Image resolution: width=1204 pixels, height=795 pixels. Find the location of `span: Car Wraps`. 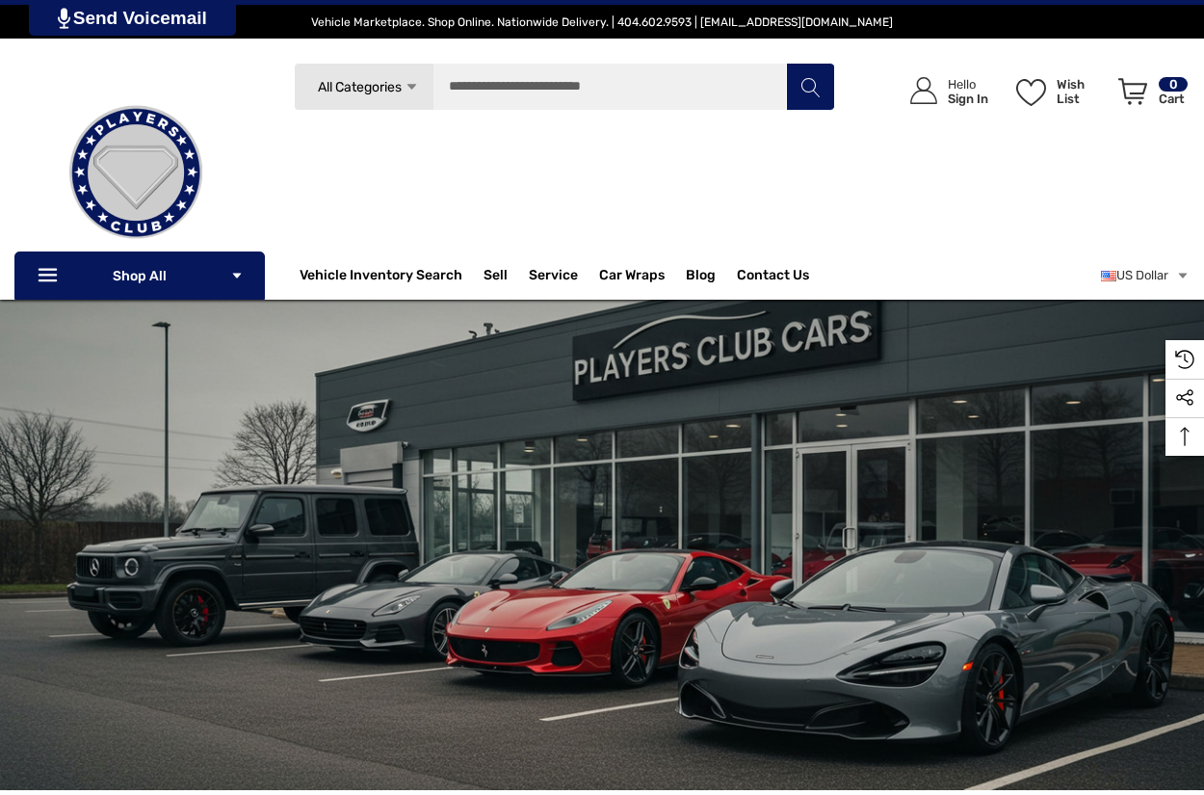

span: Car Wraps is located at coordinates (632, 277).